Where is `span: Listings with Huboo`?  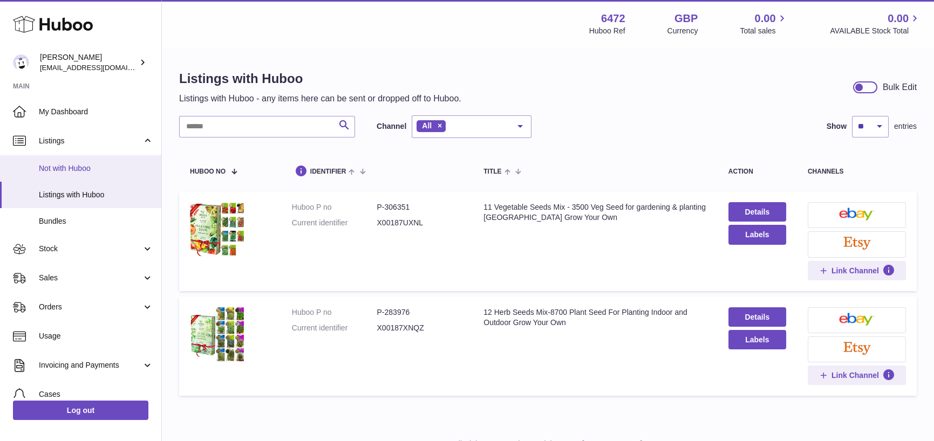 span: Listings with Huboo is located at coordinates (96, 195).